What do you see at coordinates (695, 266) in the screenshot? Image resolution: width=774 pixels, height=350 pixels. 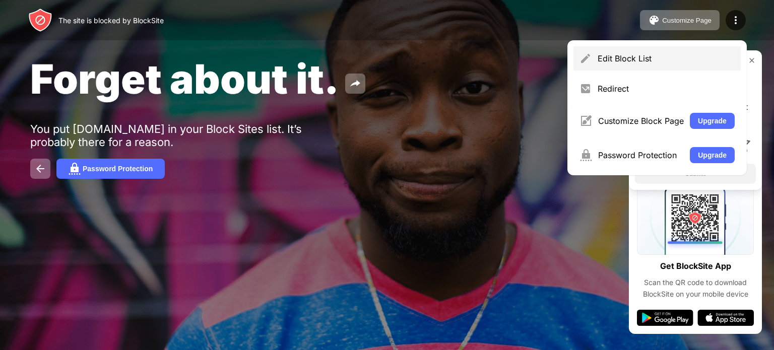 I see `div: Get BlockSite App` at bounding box center [695, 266].